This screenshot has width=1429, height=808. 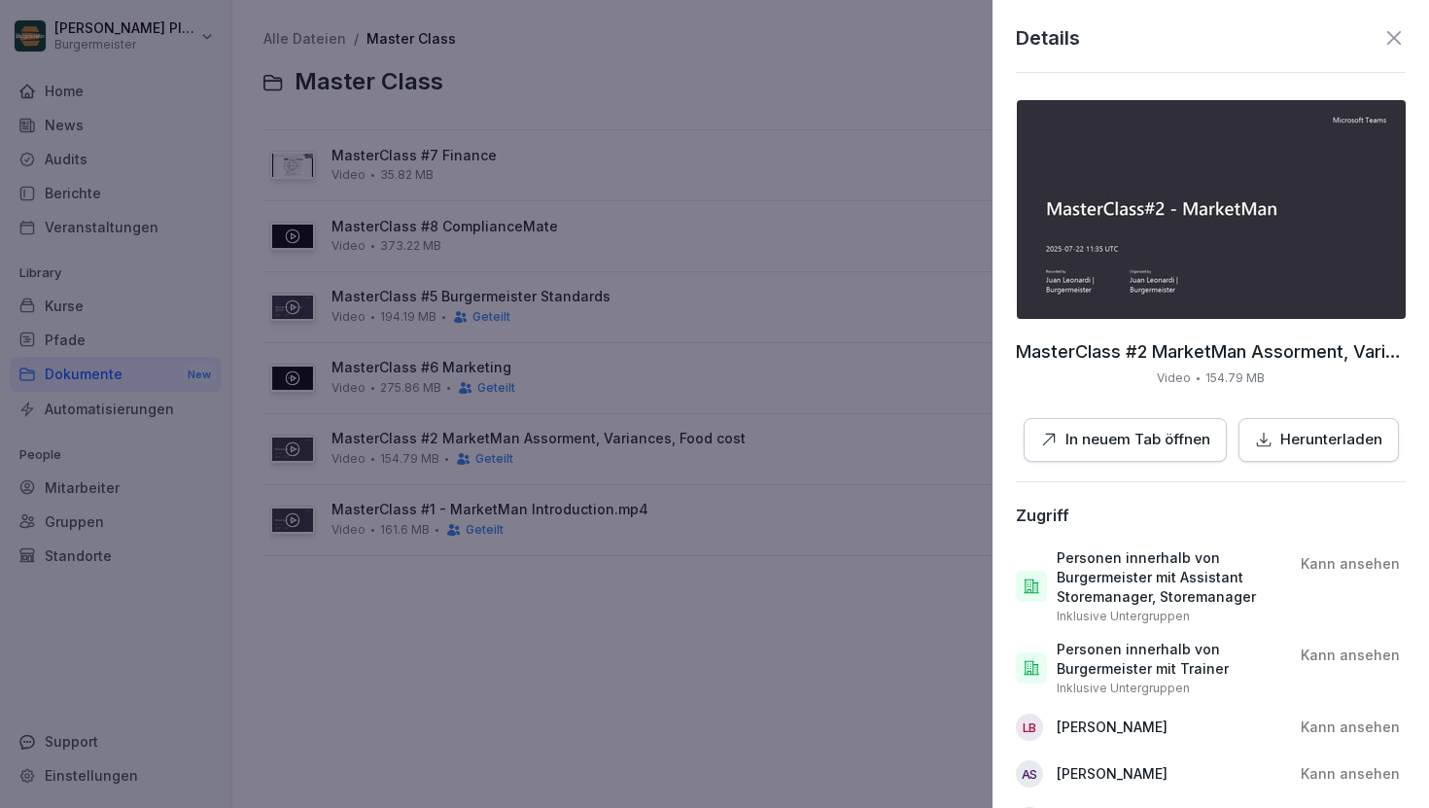 What do you see at coordinates (1211, 209) in the screenshot?
I see `a: thumbnail` at bounding box center [1211, 209].